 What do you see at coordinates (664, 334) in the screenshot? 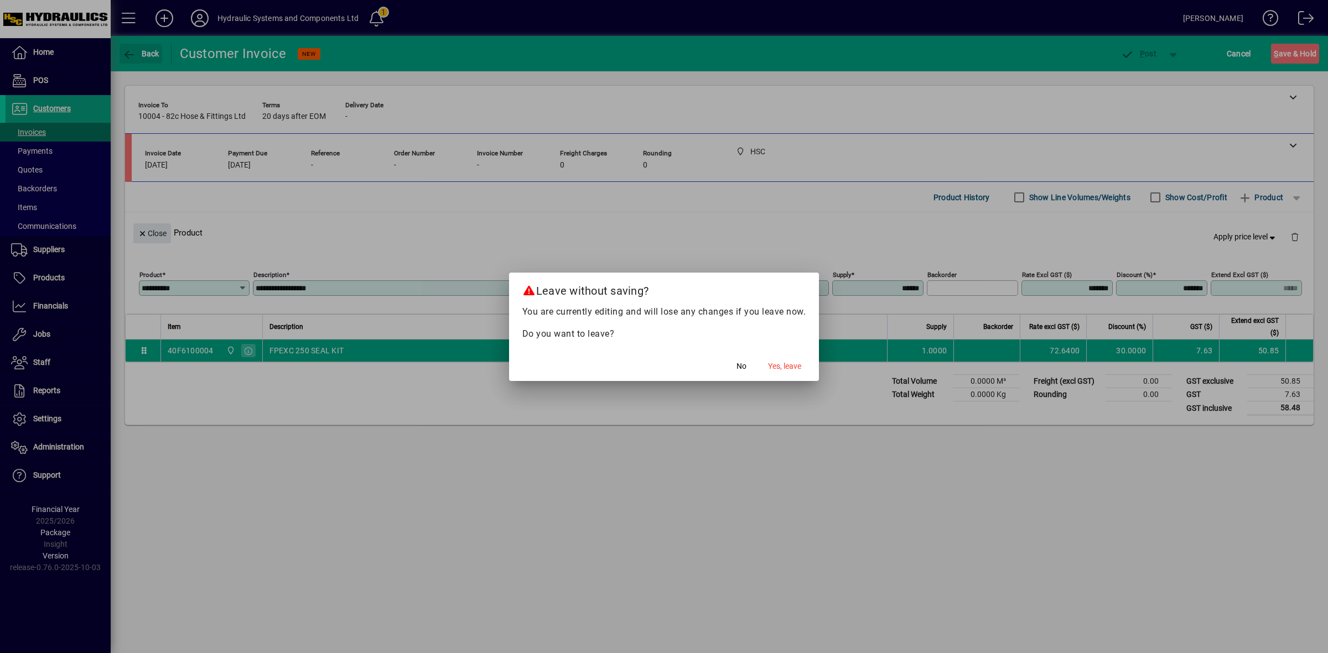
I see `p: Do you want to leave?` at bounding box center [664, 334].